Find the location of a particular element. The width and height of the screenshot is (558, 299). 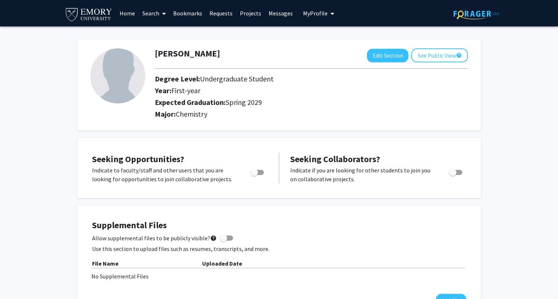

span: Seeking Collaborators? is located at coordinates (335, 159).